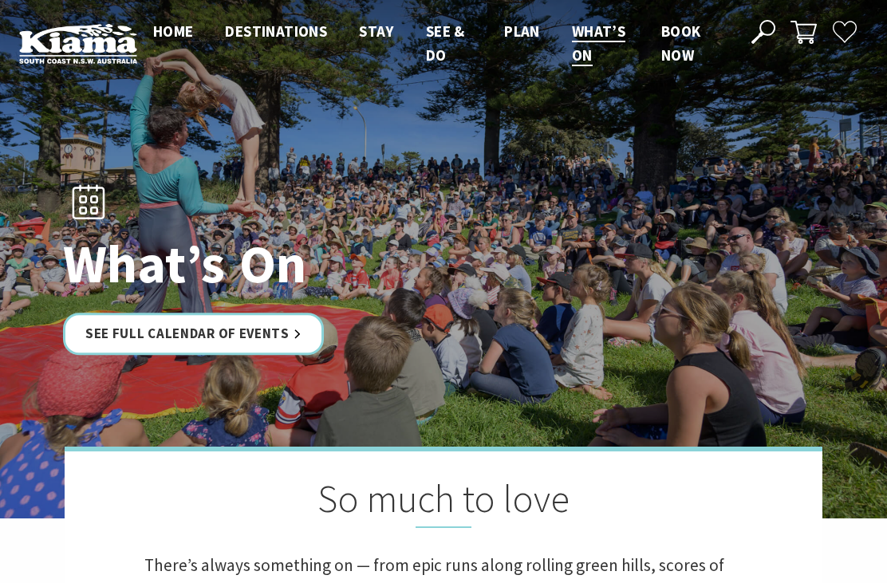 The image size is (887, 583). Describe the element at coordinates (173, 31) in the screenshot. I see `span: Home` at that location.